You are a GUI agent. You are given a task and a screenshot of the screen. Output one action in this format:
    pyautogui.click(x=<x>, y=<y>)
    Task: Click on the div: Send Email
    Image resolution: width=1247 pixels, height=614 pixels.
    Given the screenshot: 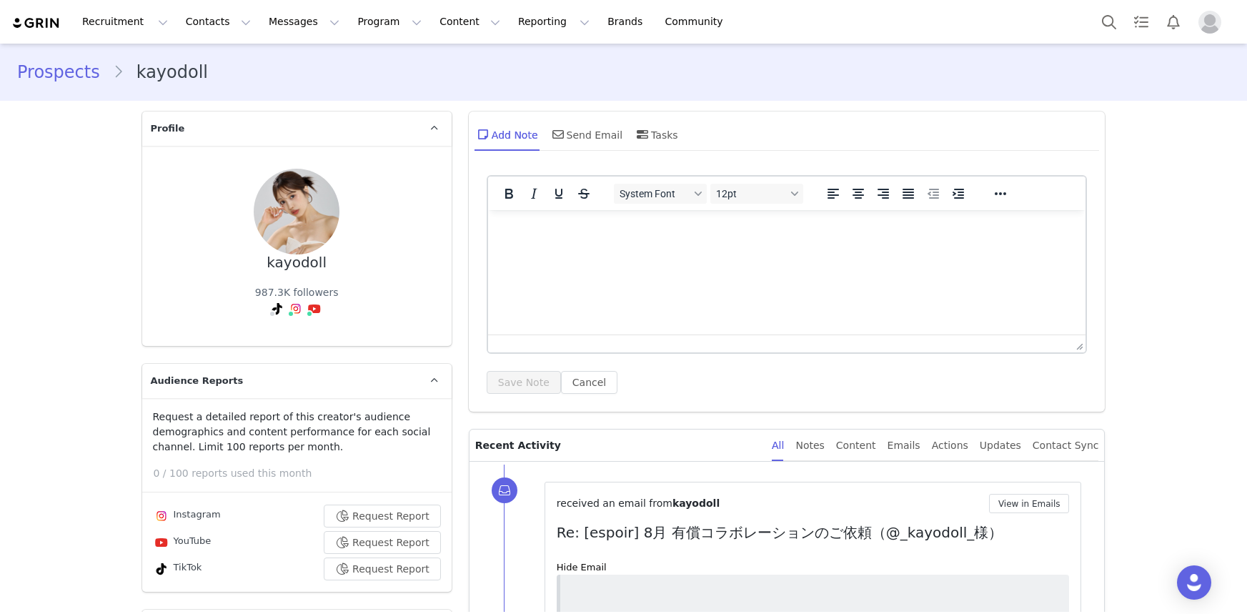 What is the action you would take?
    pyautogui.click(x=586, y=134)
    